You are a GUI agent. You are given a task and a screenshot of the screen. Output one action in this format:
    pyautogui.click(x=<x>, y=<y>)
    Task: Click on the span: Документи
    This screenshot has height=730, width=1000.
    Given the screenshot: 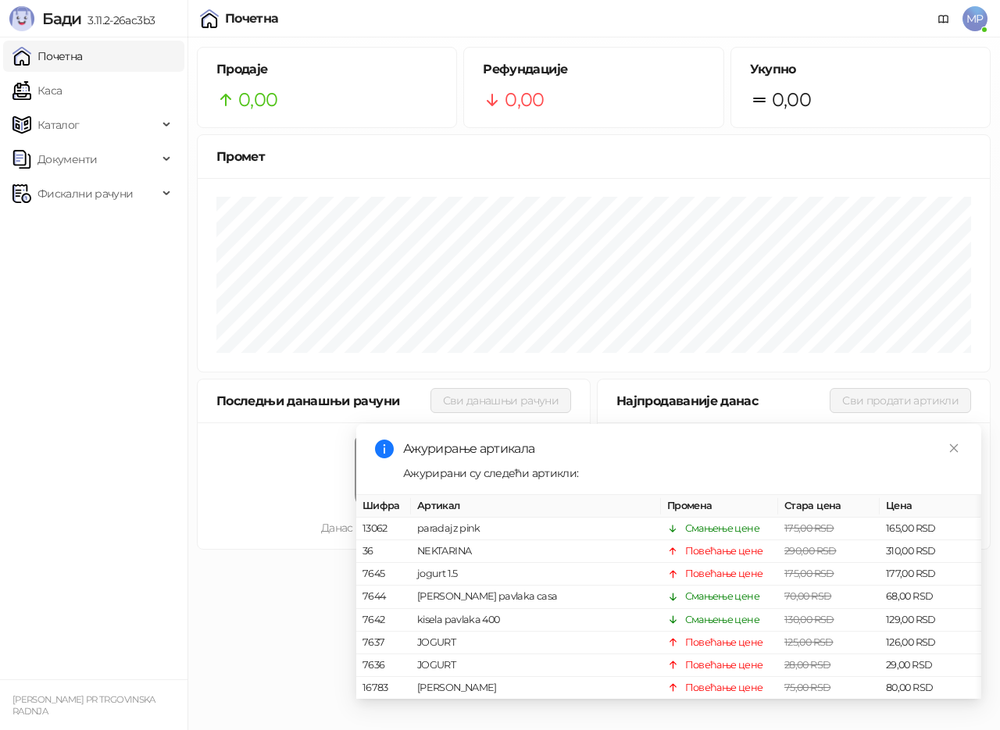 What is the action you would take?
    pyautogui.click(x=67, y=159)
    